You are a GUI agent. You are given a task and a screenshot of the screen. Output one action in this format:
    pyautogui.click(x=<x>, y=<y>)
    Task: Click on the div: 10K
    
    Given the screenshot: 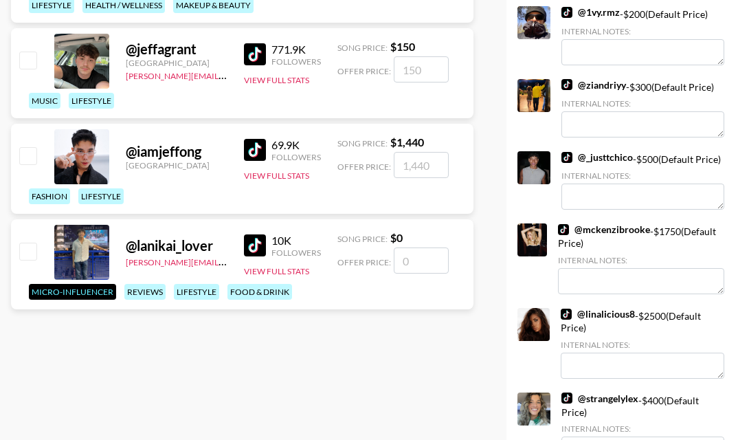 What is the action you would take?
    pyautogui.click(x=296, y=241)
    